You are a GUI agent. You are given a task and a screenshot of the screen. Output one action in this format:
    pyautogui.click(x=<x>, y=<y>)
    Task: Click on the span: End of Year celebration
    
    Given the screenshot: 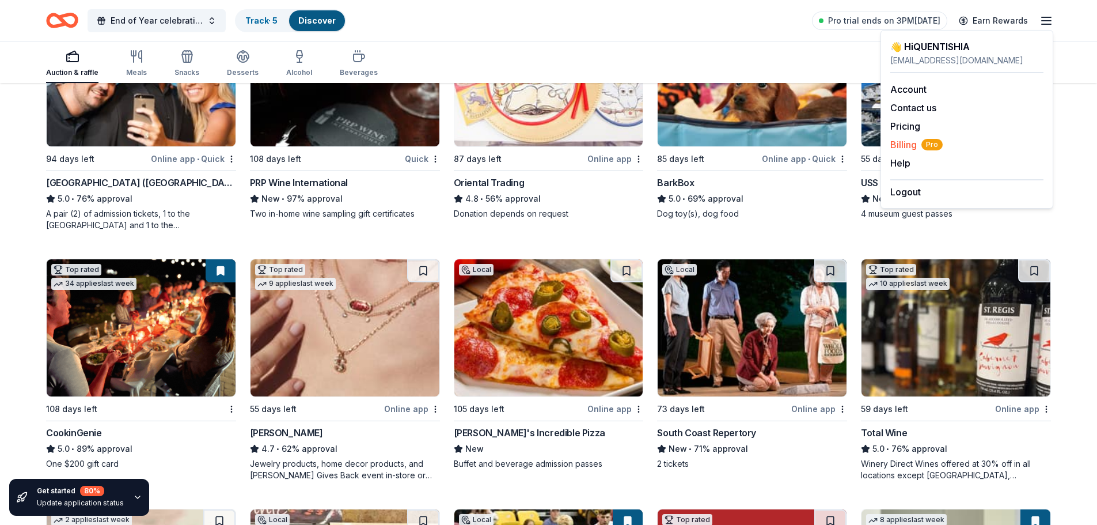 What is the action you would take?
    pyautogui.click(x=157, y=21)
    